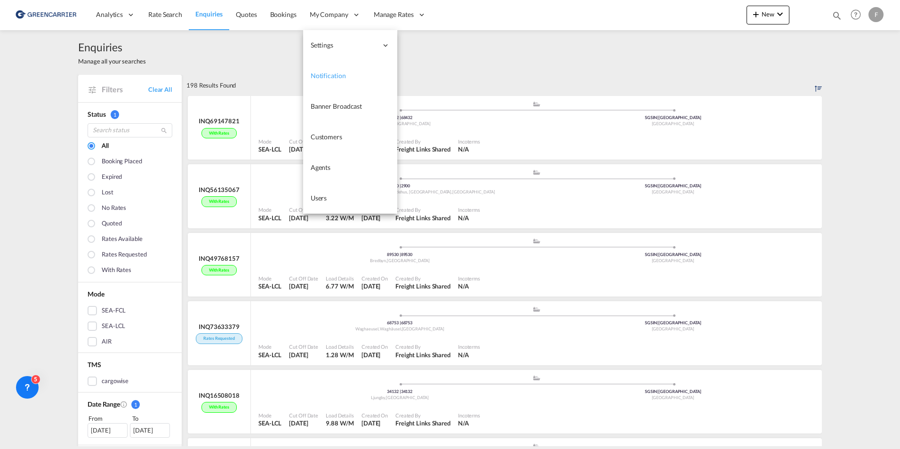  Describe the element at coordinates (378, 328) in the screenshot. I see `span: Waghaeusel, Waghäusel` at that location.